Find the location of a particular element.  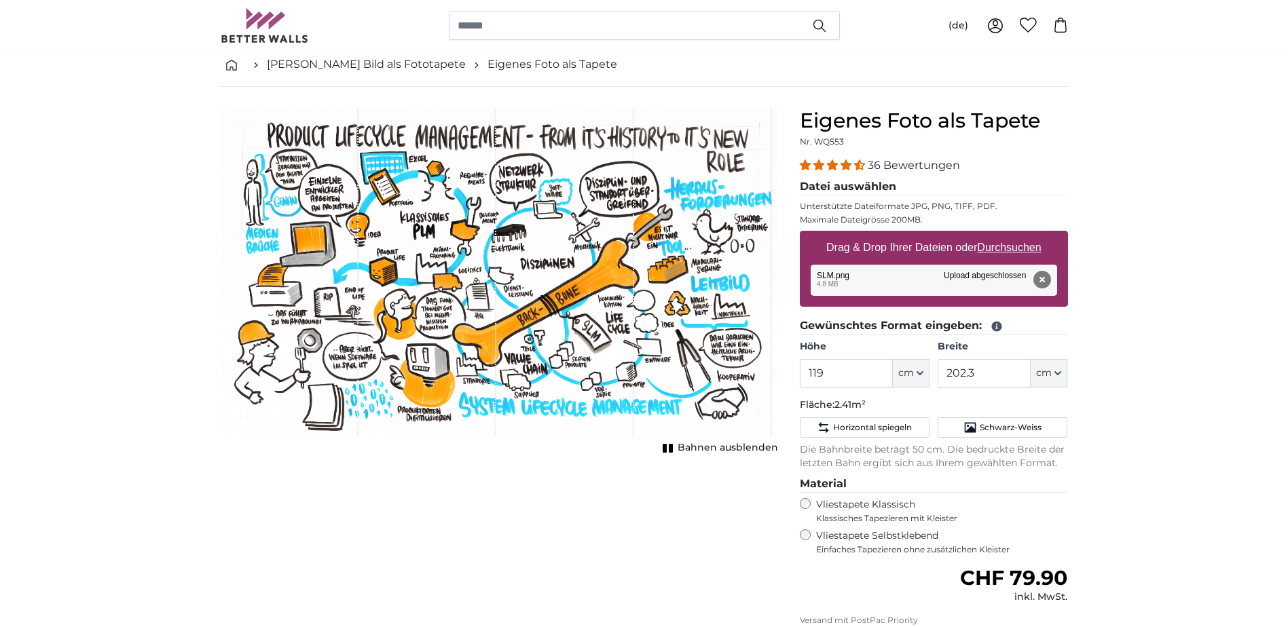

button: Bahnen ausblenden is located at coordinates (718, 448).